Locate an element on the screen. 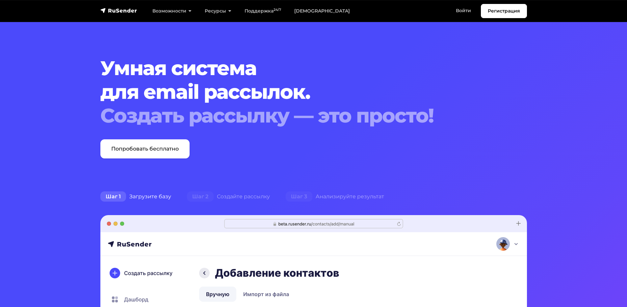 This screenshot has width=627, height=307. span: Шаг 3 is located at coordinates (299, 196).